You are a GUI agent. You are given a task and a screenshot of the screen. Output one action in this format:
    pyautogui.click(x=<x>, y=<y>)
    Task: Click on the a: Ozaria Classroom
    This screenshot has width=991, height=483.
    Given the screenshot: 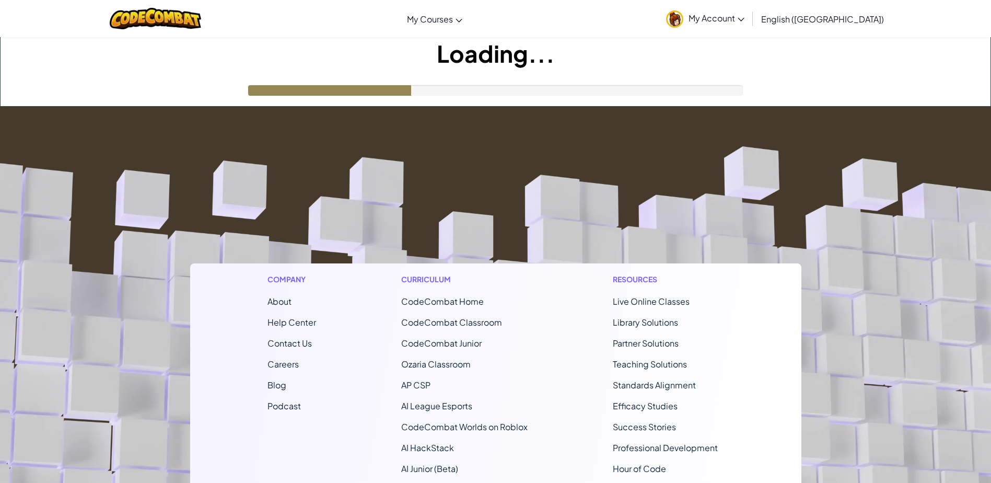 What is the action you would take?
    pyautogui.click(x=436, y=364)
    